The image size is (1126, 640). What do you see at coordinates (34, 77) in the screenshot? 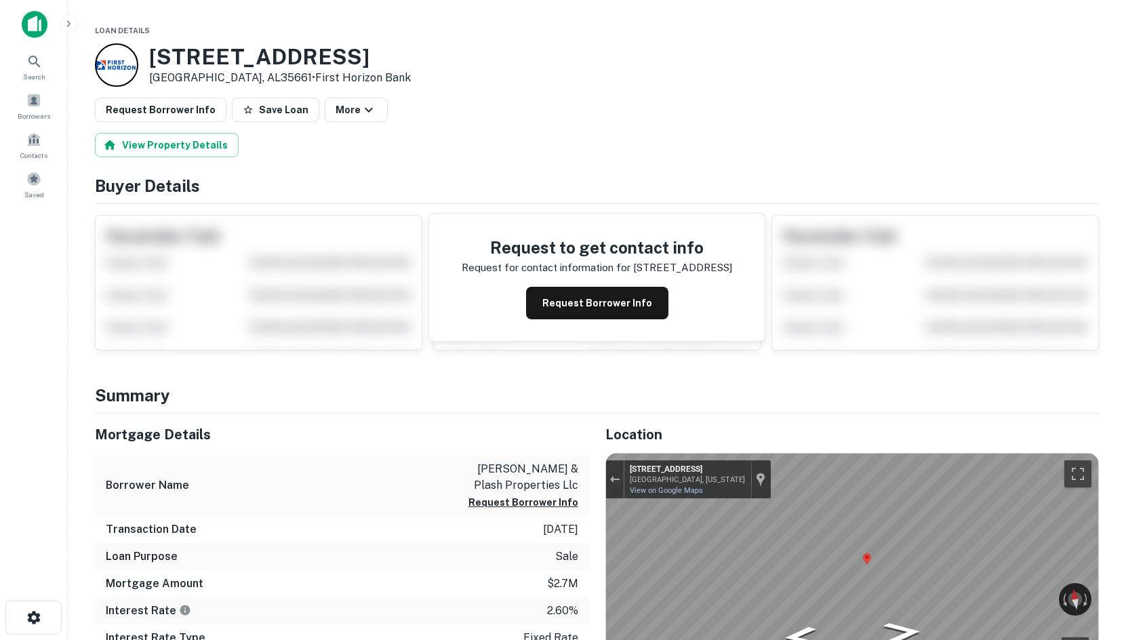
I see `span: Search` at bounding box center [34, 77].